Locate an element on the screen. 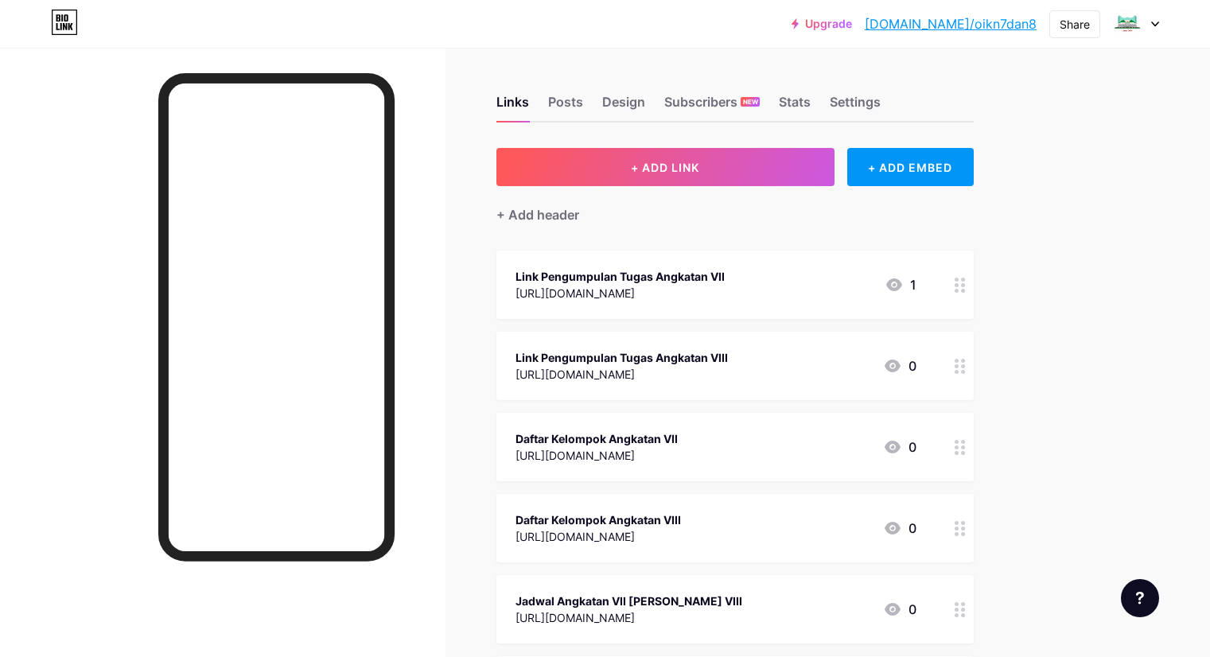  div: Daftar Kelompok Angkatan VIII is located at coordinates (598, 520).